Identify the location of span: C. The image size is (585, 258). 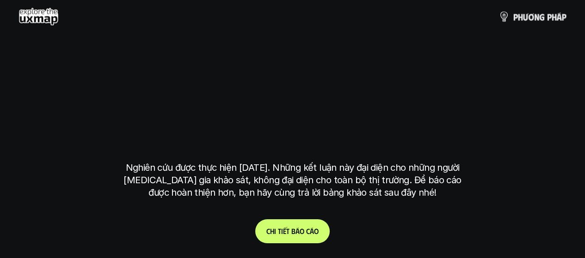
(268, 231).